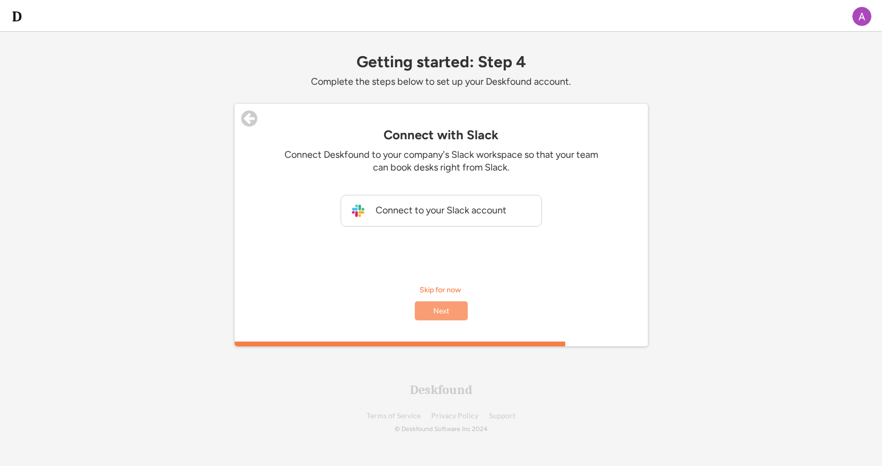 The height and width of the screenshot is (466, 882). What do you see at coordinates (502, 416) in the screenshot?
I see `a: Support` at bounding box center [502, 416].